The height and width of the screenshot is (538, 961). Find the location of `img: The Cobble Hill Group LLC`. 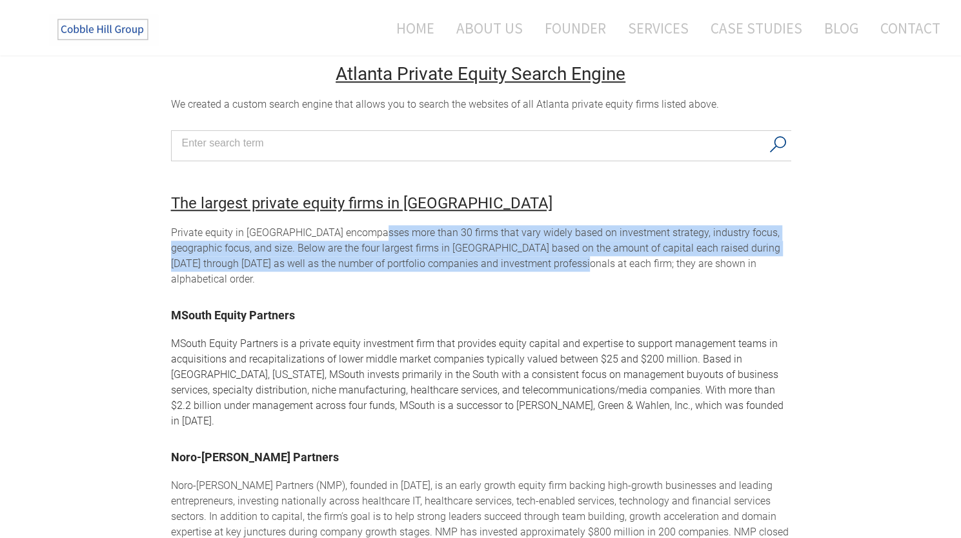

img: The Cobble Hill Group LLC is located at coordinates (104, 30).